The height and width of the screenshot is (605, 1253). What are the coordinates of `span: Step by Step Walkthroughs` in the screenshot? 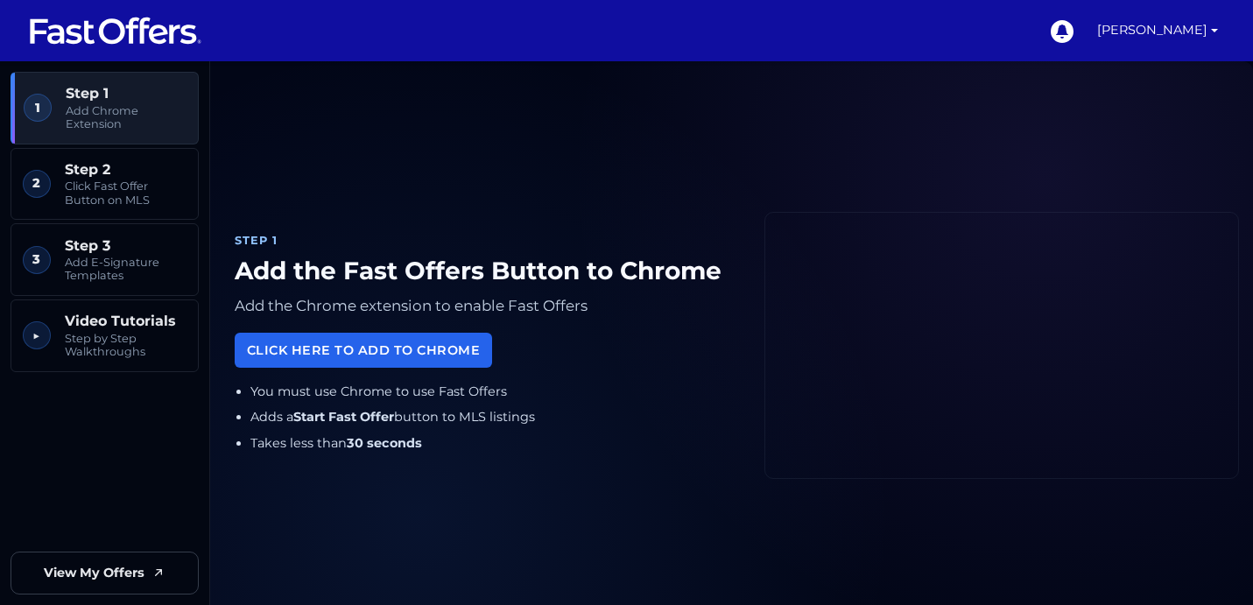 It's located at (125, 345).